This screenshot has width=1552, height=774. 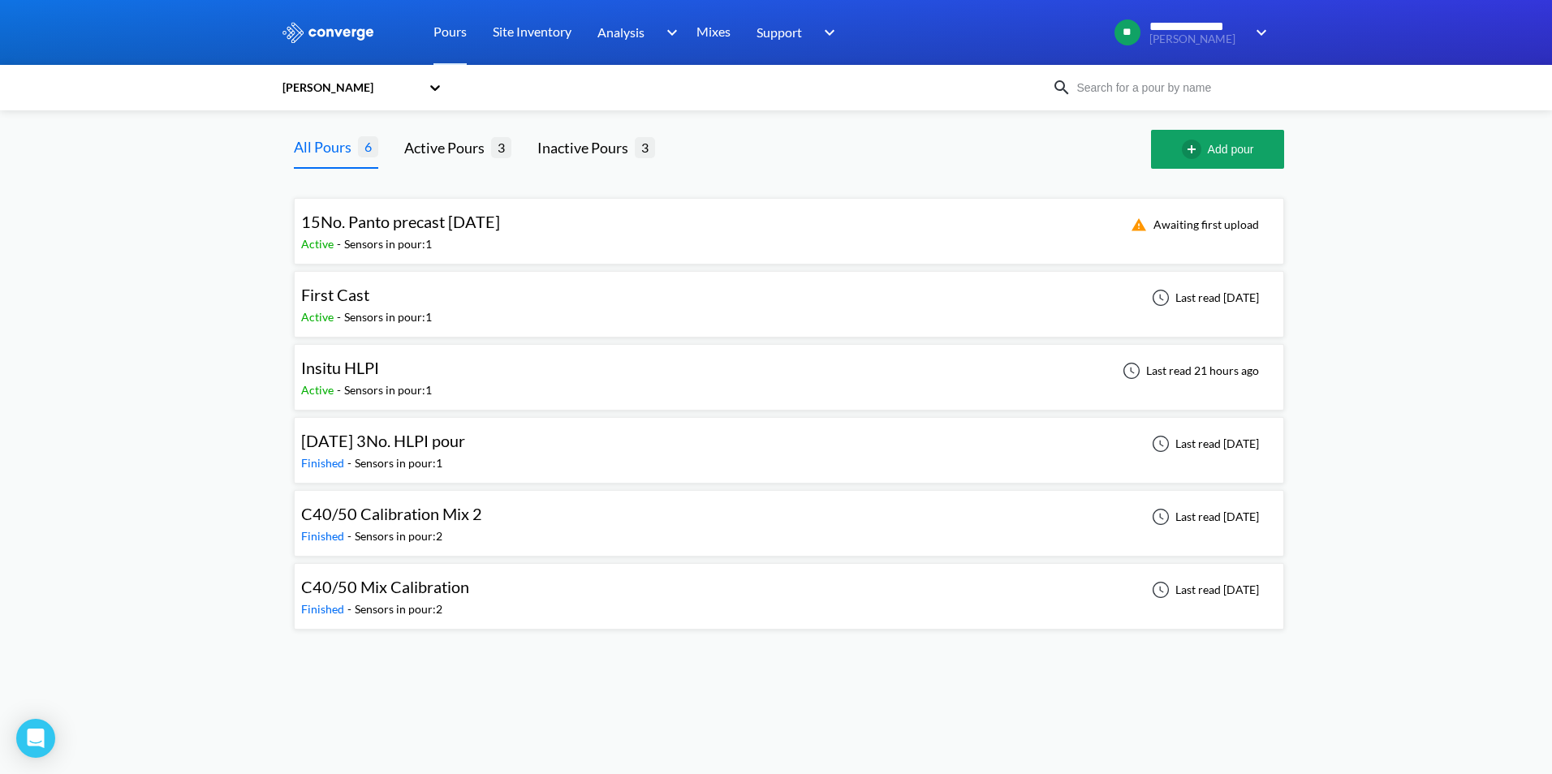 I want to click on a: Insitu HLPIActive-Sensors in pour:1Last read 21 hours ago, so click(x=789, y=369).